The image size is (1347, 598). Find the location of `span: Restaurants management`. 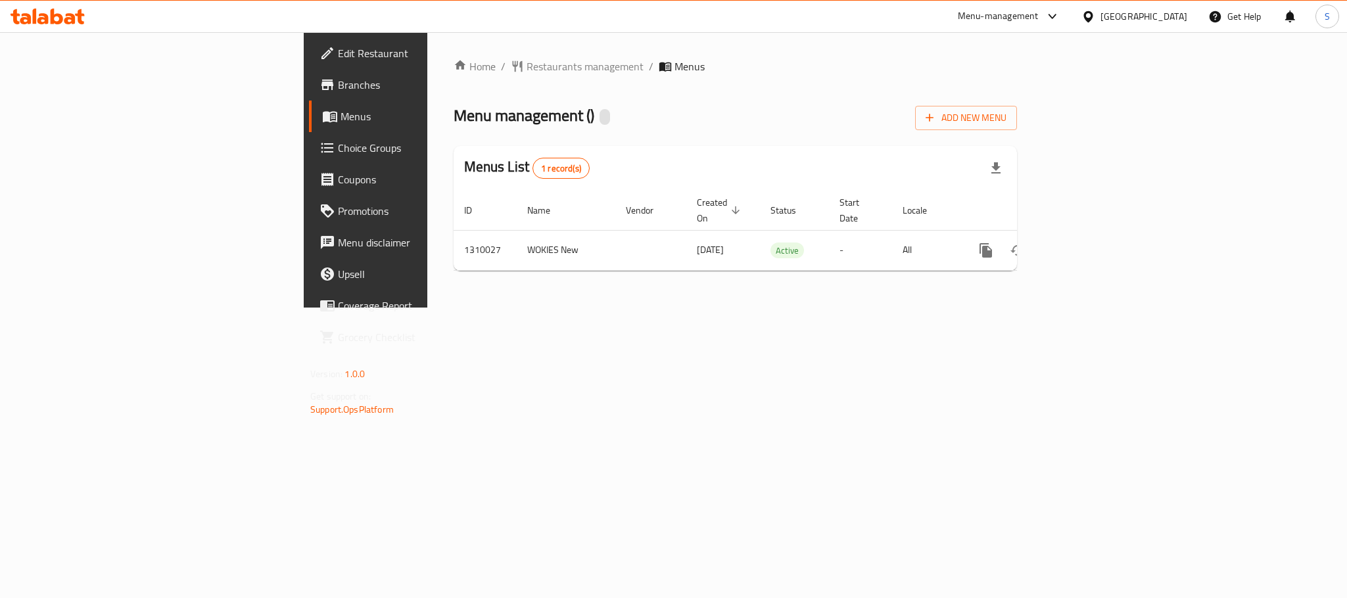

span: Restaurants management is located at coordinates (585, 66).